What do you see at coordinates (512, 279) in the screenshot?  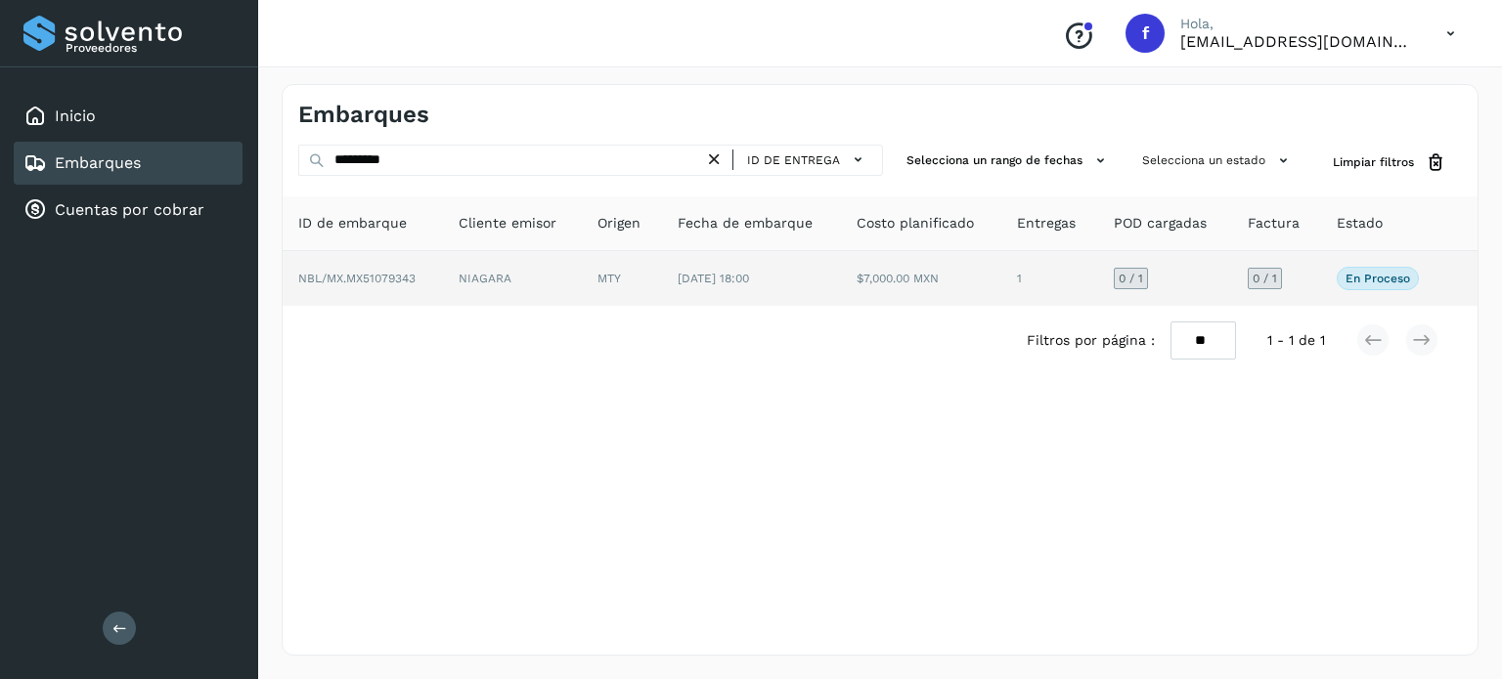 I see `td: NIAGARA` at bounding box center [512, 279].